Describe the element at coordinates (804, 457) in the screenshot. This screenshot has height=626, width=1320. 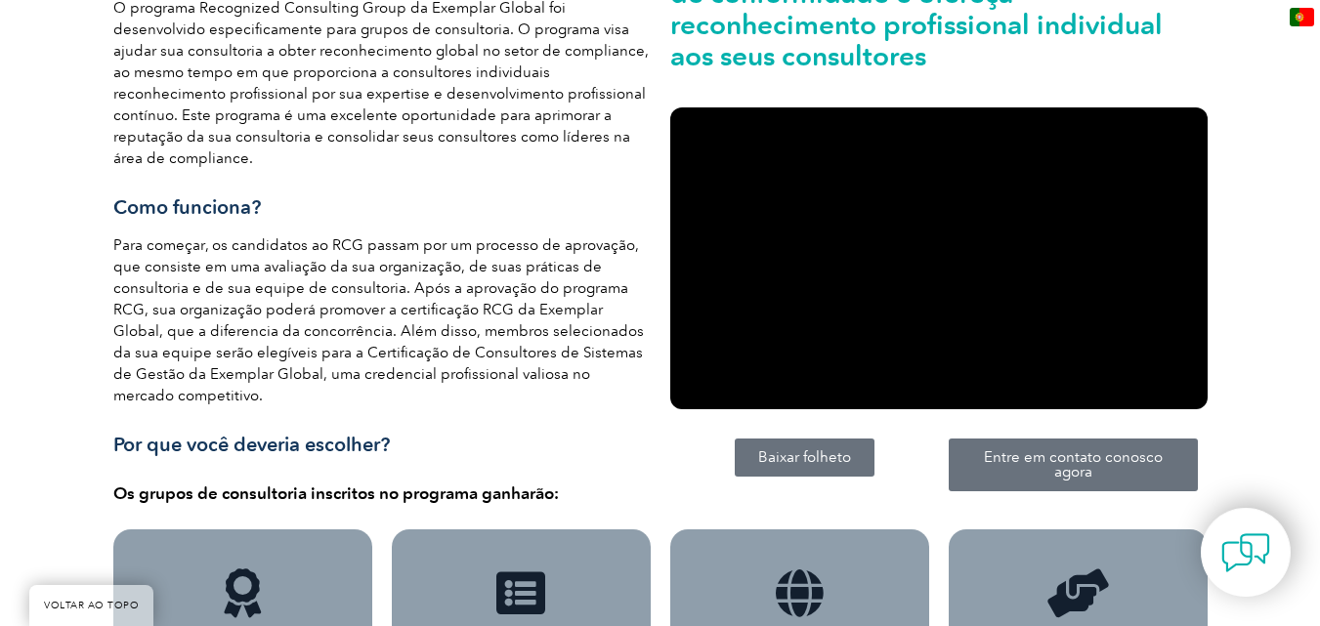
I see `font: Baixar folheto` at that location.